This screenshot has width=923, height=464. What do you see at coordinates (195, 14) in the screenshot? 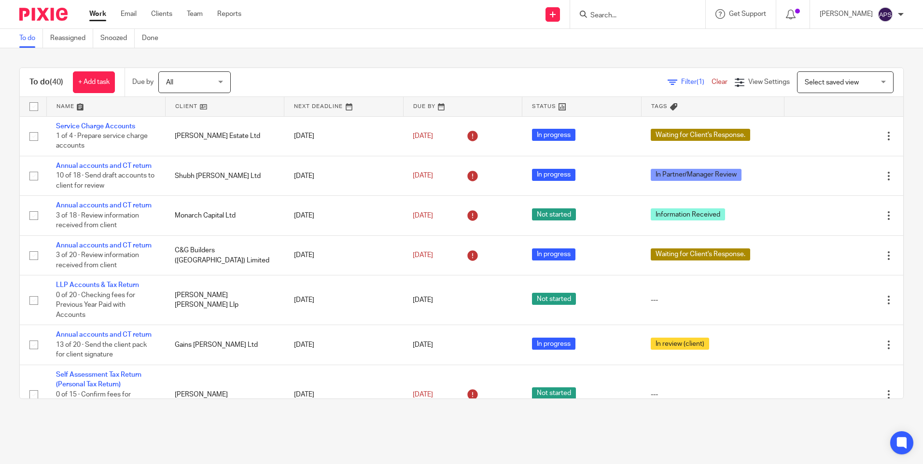
I see `a: Team` at bounding box center [195, 14].